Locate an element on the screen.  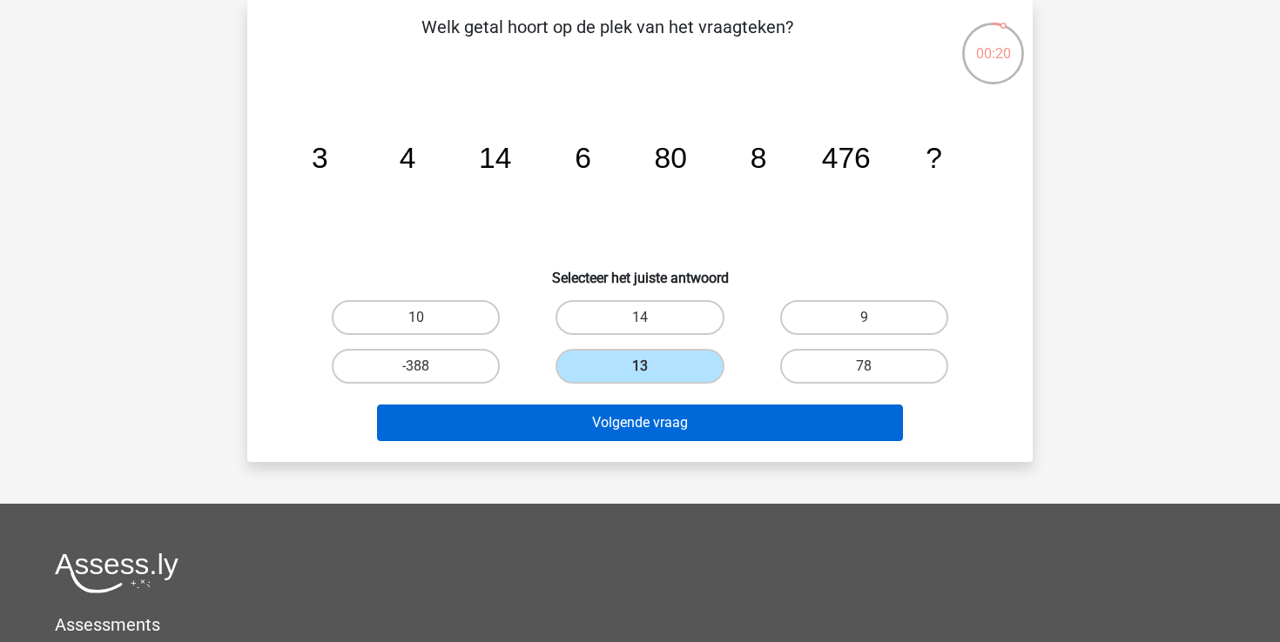
button: Volgende vraag is located at coordinates (640, 423).